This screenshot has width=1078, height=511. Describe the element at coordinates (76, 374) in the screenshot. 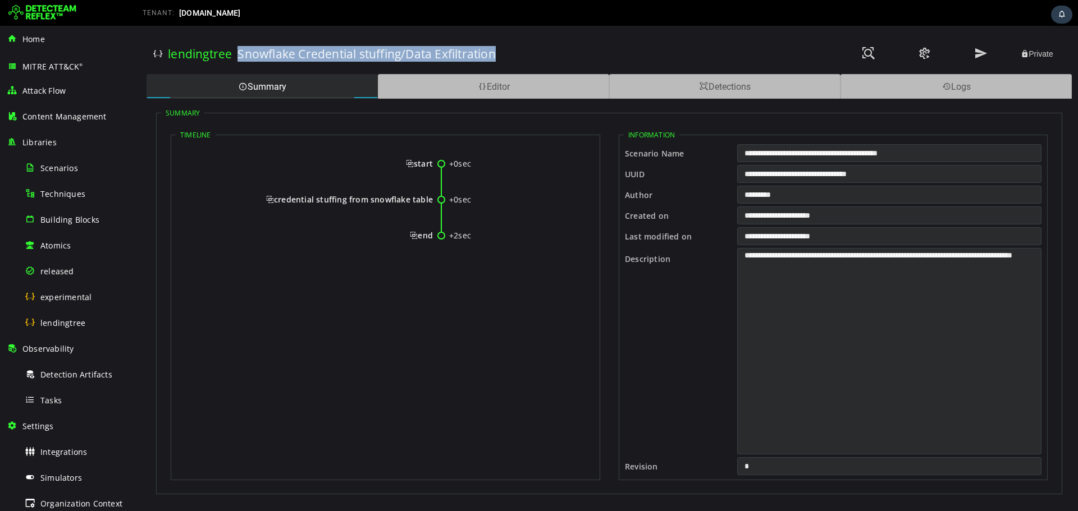

I see `span: Detection Artifacts` at that location.